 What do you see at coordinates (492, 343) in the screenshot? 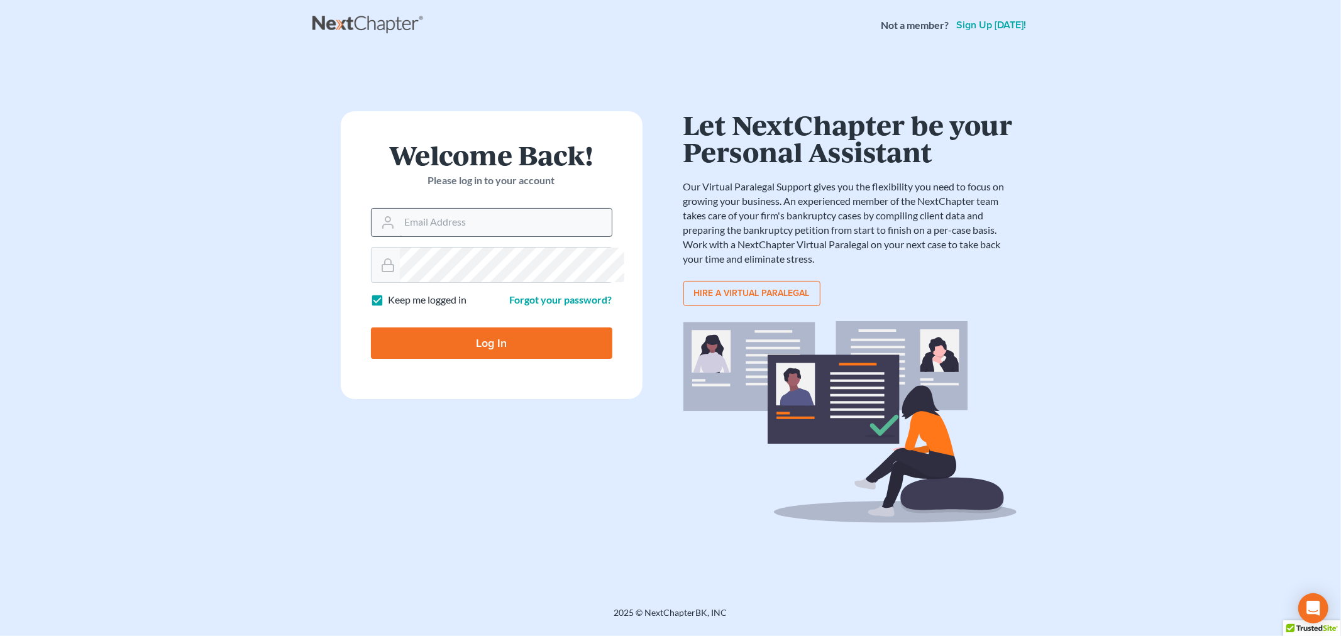
I see `input: Log In` at bounding box center [492, 343].